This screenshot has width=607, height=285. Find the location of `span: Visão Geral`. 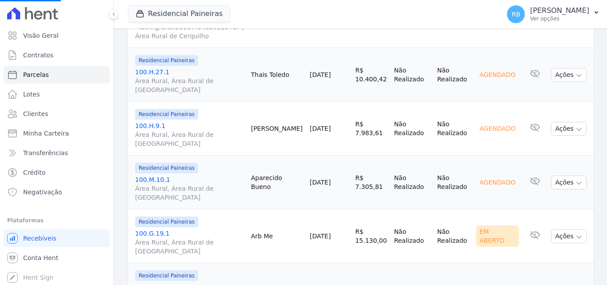

span: Visão Geral is located at coordinates (41, 36).